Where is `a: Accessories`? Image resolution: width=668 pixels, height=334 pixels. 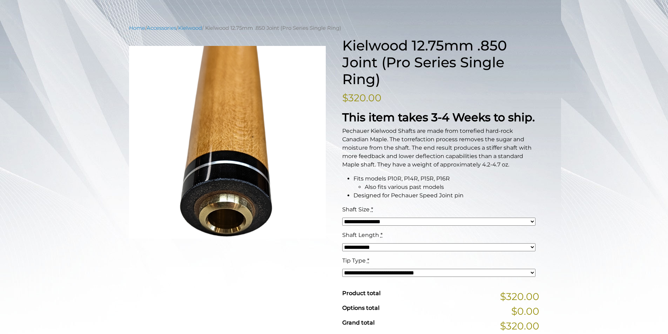 a: Accessories is located at coordinates (161, 28).